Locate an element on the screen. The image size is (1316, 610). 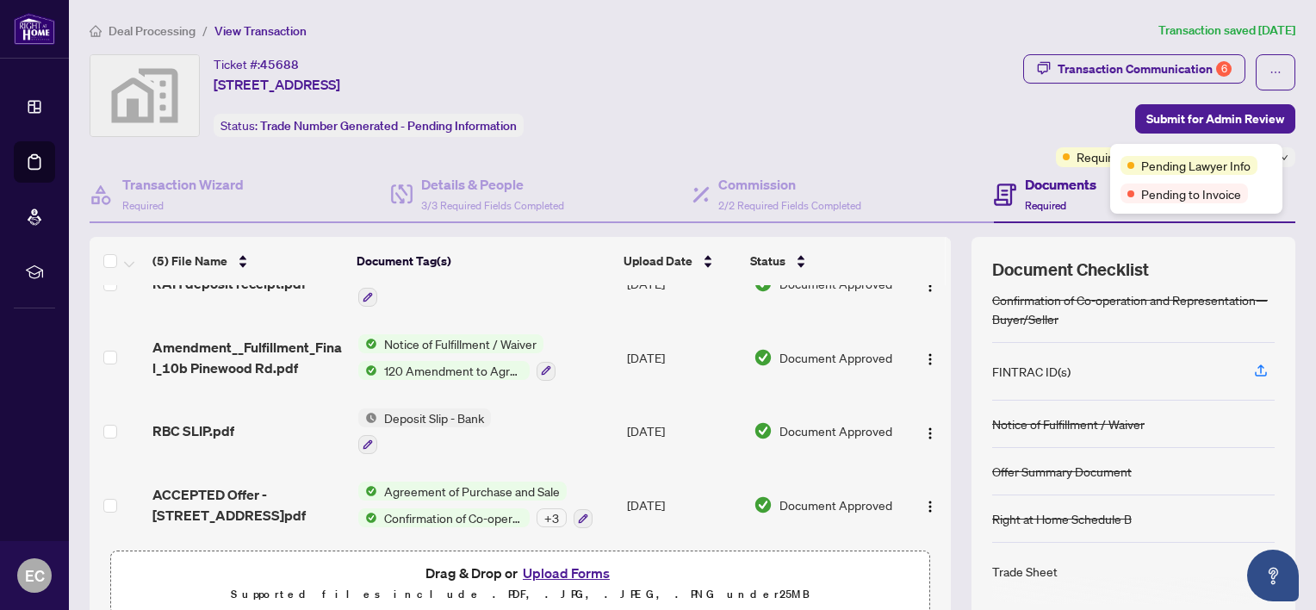
p: Supported files include .PDF, .JPG, .JPEG, .PNG under 25 MB is located at coordinates (520, 594).